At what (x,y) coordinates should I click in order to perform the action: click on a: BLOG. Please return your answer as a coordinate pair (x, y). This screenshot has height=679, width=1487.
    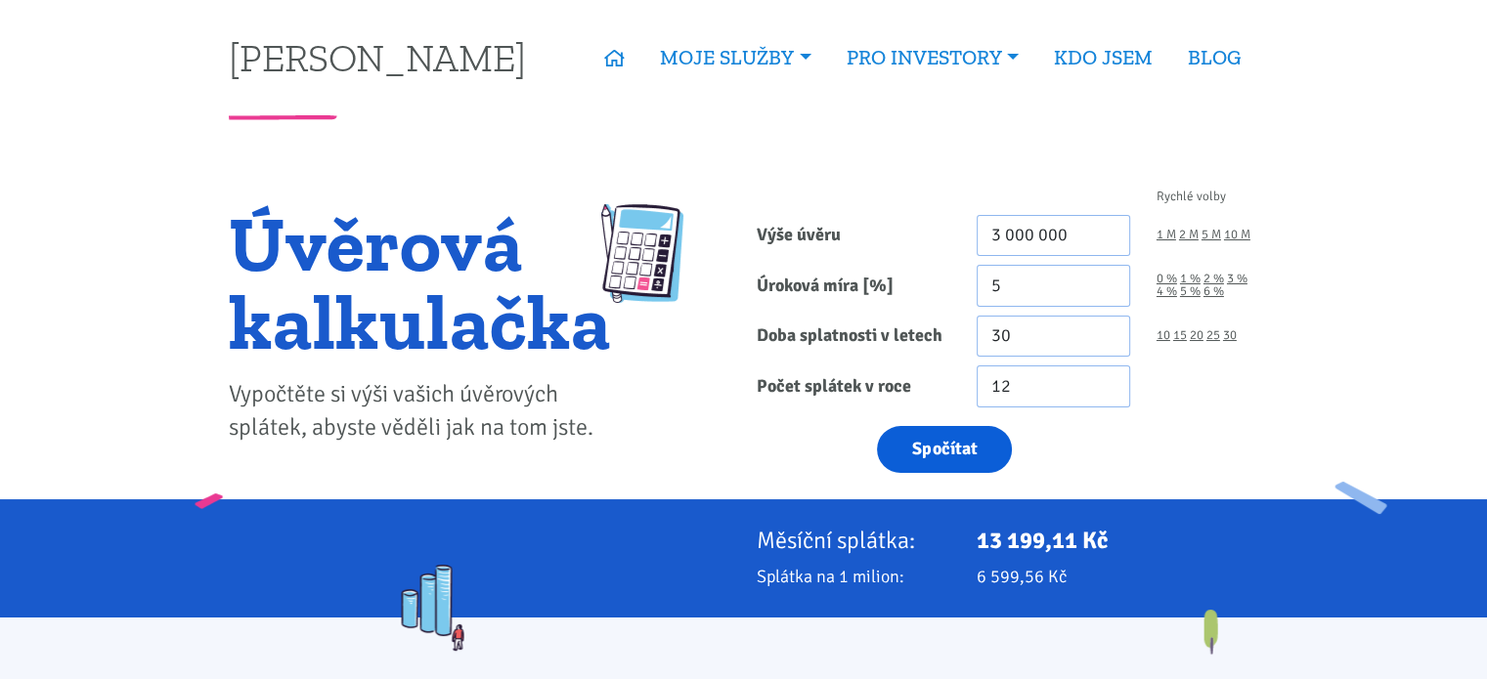
    Looking at the image, I should click on (1214, 58).